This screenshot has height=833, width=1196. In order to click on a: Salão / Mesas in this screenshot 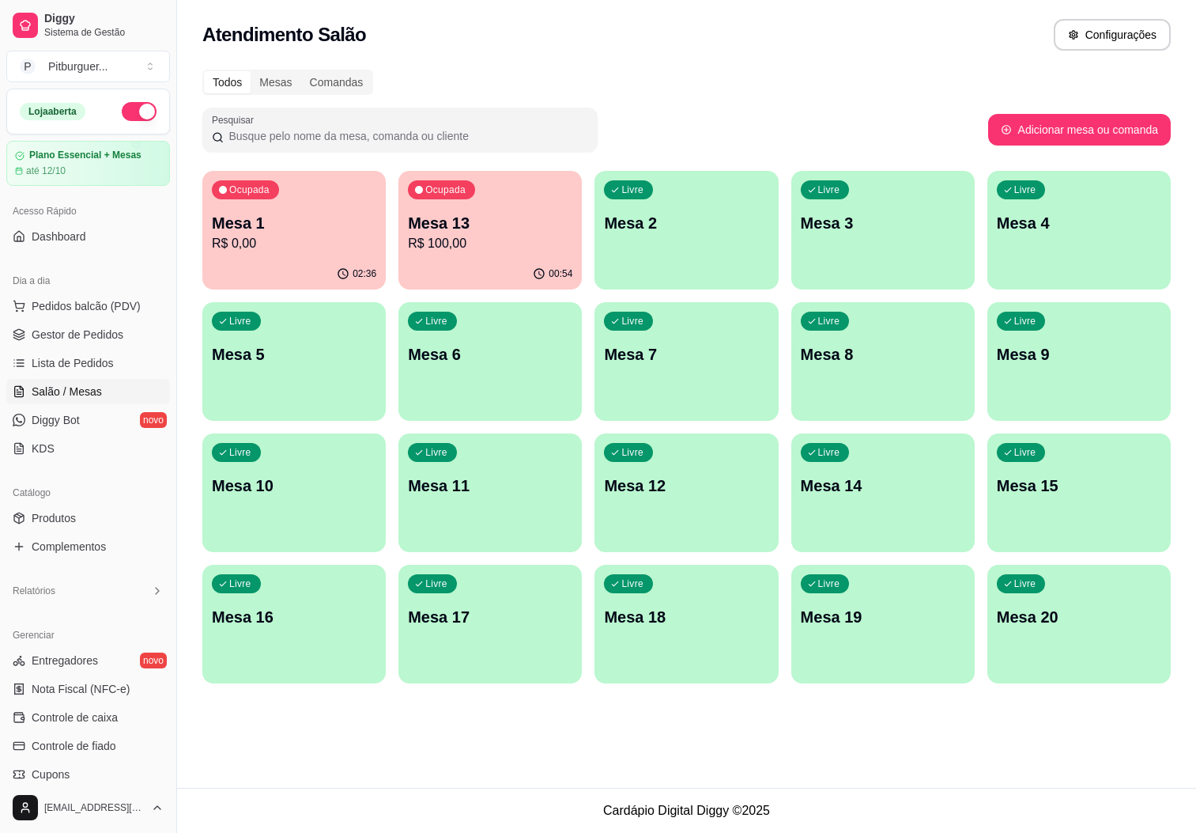, I will do `click(88, 391)`.